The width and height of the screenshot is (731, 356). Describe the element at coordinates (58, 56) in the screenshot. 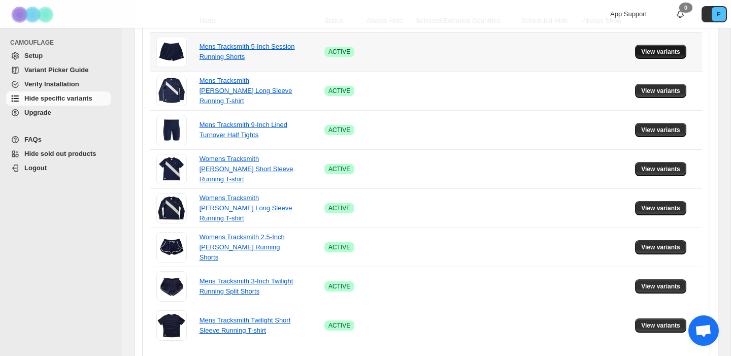

I see `a: Setup` at that location.